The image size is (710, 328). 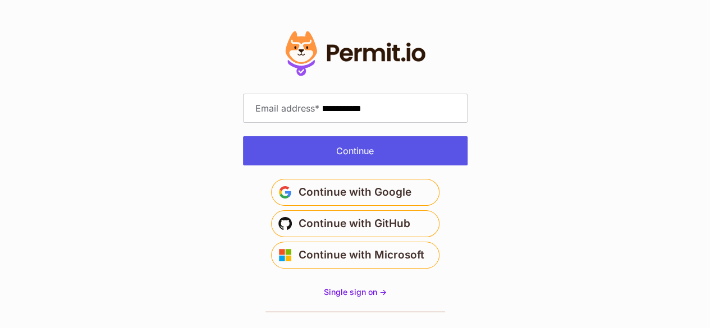 What do you see at coordinates (355, 292) in the screenshot?
I see `a: Single sign on ->` at bounding box center [355, 292].